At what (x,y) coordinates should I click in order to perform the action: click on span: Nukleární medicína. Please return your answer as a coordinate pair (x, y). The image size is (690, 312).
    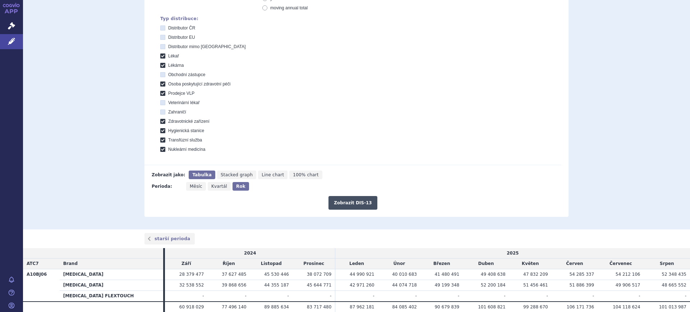
    Looking at the image, I should click on (187, 150).